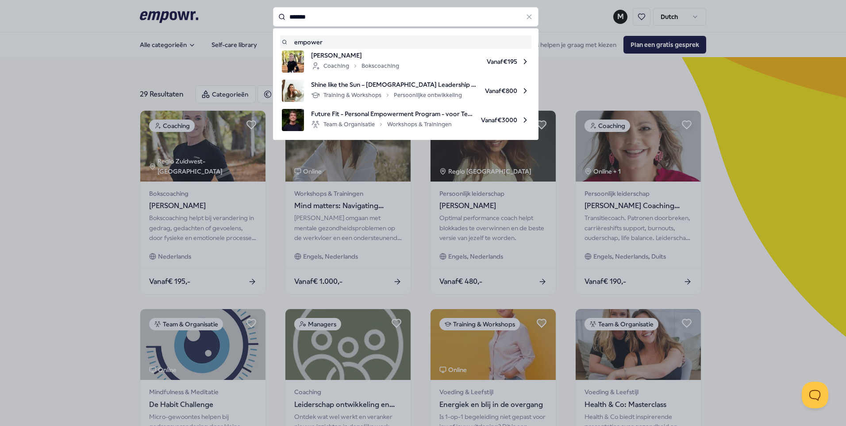 Image resolution: width=846 pixels, height=426 pixels. I want to click on input: Search for products, categories or subcategories, so click(406, 17).